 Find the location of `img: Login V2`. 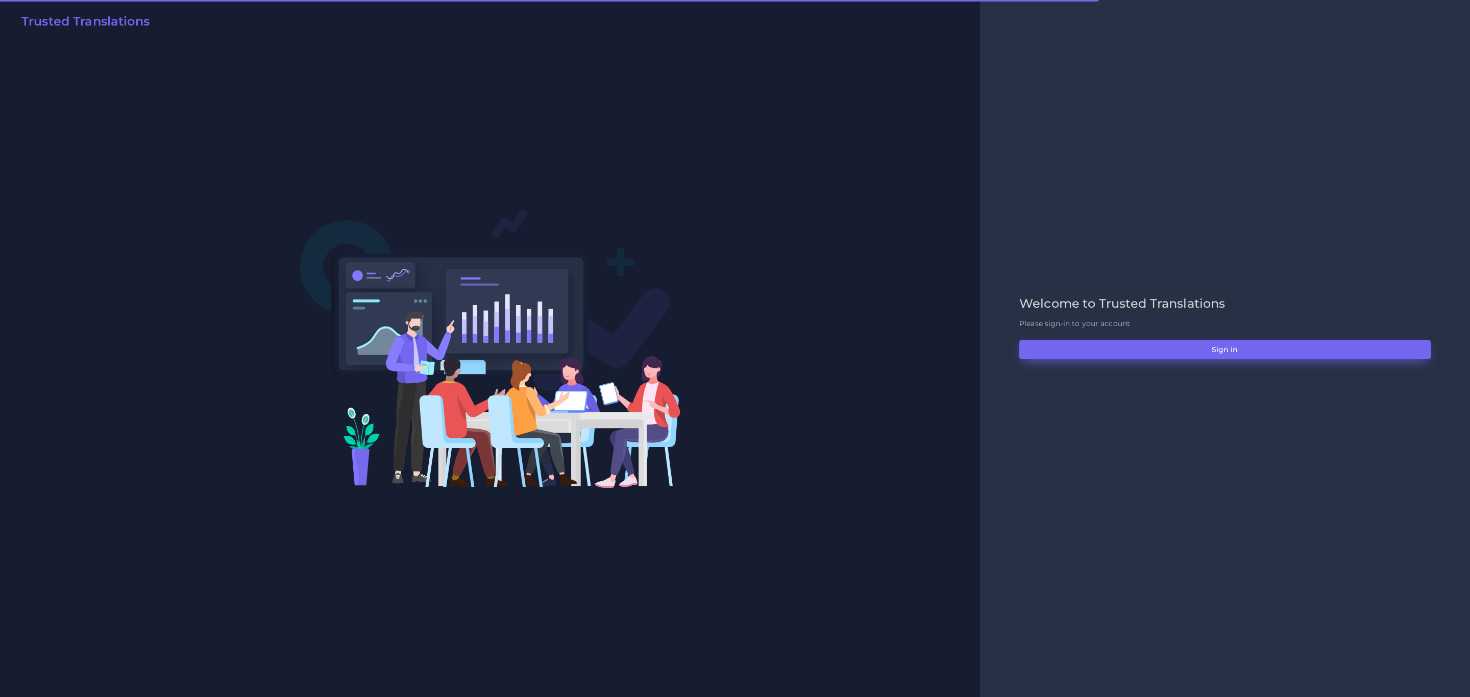

img: Login V2 is located at coordinates (490, 349).